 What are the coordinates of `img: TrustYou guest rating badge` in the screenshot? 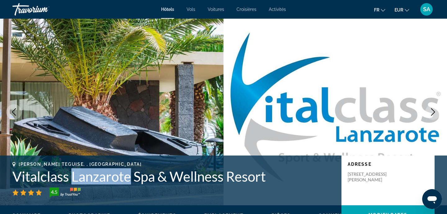 It's located at (65, 192).